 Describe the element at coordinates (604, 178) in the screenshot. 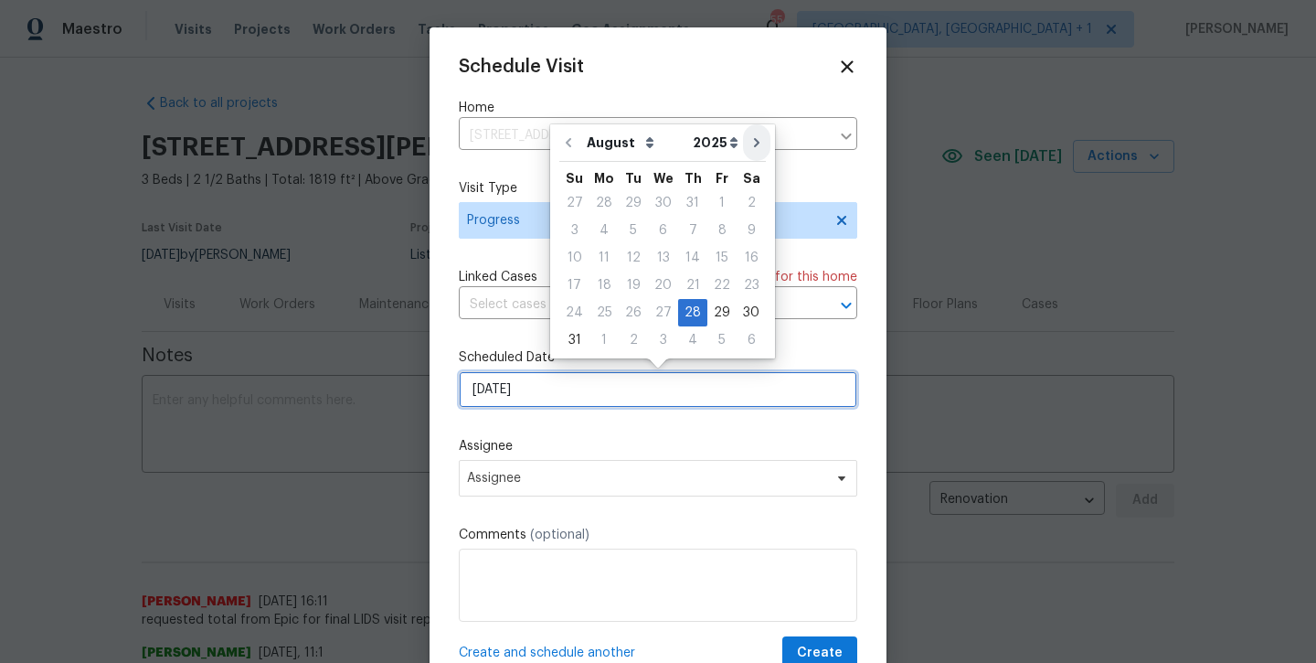

I see `abbr: Monday` at that location.